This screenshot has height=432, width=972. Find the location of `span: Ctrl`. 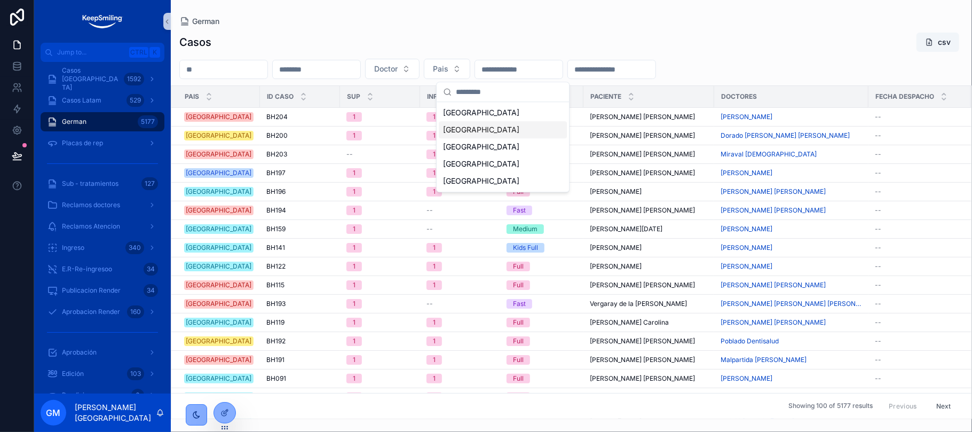

span: Ctrl is located at coordinates (139, 52).